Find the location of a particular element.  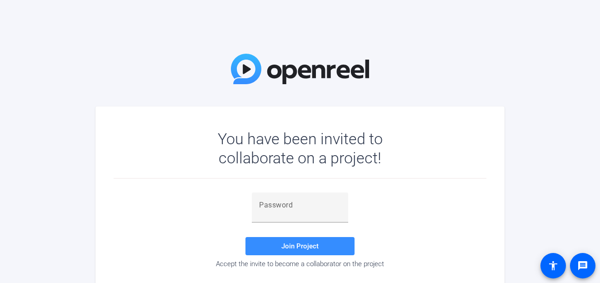

span: Join Project is located at coordinates (300, 246).